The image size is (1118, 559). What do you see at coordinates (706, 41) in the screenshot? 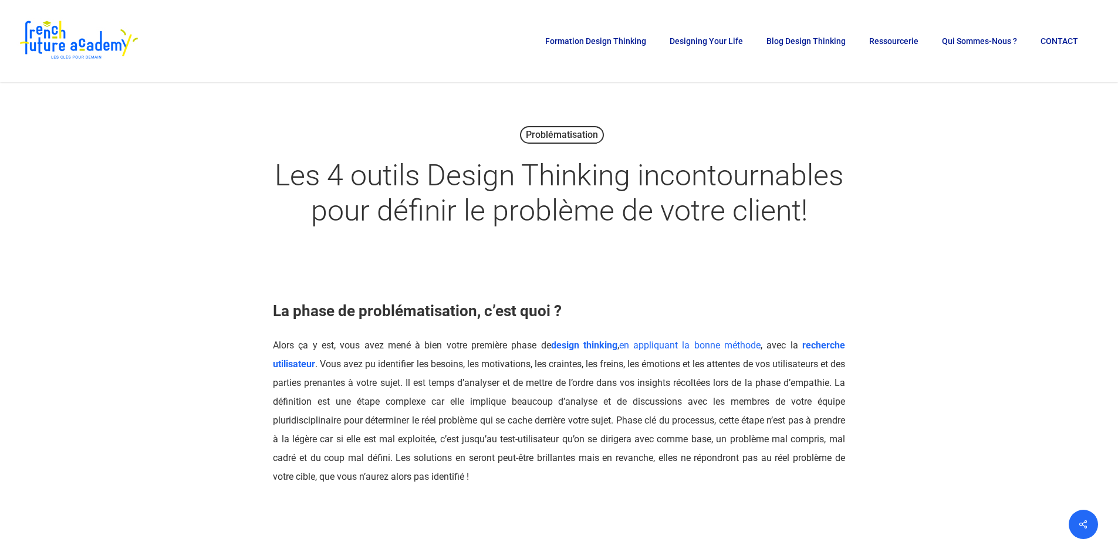
I see `a: Designing Your Life` at bounding box center [706, 41].